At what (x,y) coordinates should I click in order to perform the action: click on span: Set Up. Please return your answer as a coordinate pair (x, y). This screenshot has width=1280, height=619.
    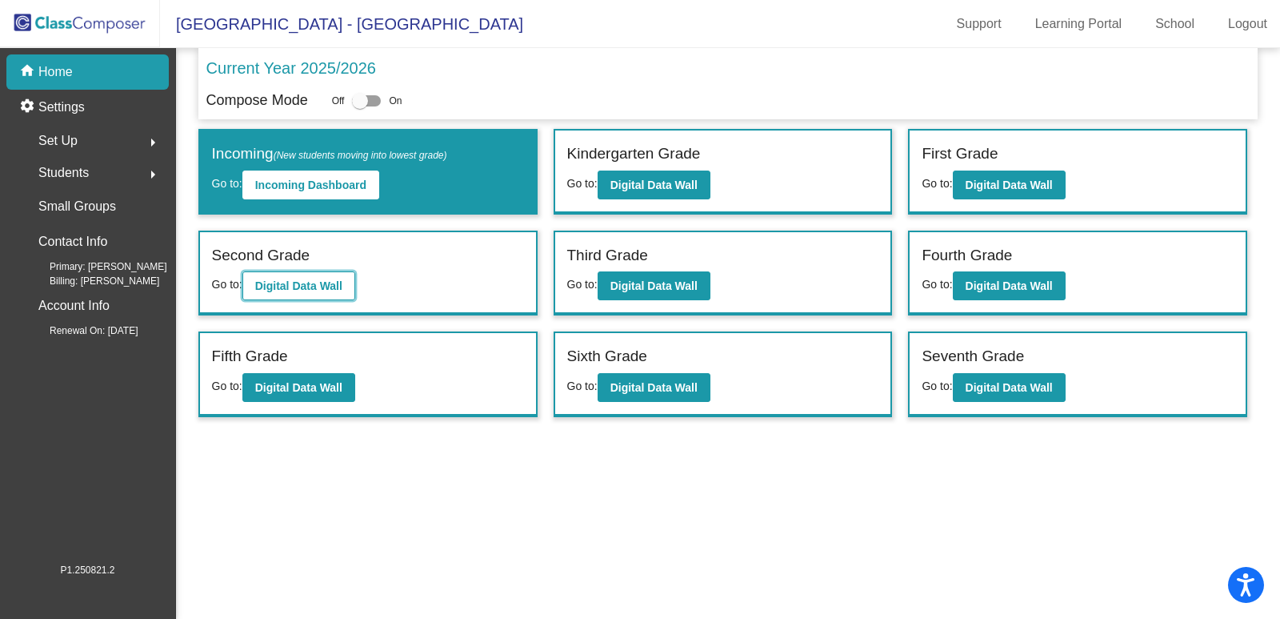
    Looking at the image, I should click on (58, 141).